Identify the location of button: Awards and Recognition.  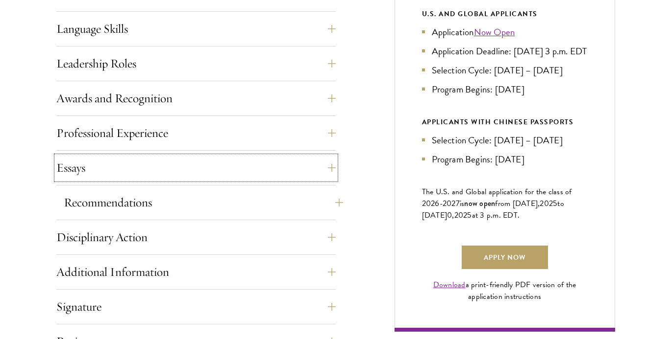
(196, 98).